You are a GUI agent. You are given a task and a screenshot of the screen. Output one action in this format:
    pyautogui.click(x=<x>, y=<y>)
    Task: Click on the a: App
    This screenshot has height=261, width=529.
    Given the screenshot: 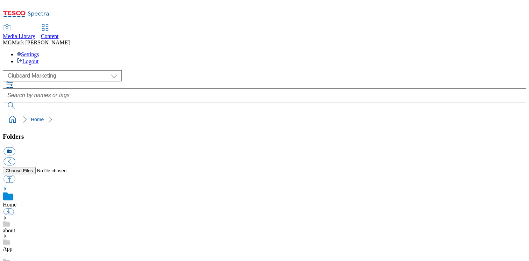 What is the action you would take?
    pyautogui.click(x=8, y=249)
    